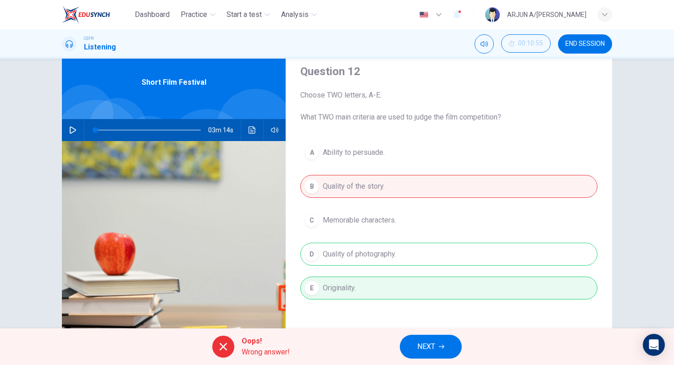 Image resolution: width=674 pixels, height=365 pixels. I want to click on div: Open Intercom Messenger, so click(654, 345).